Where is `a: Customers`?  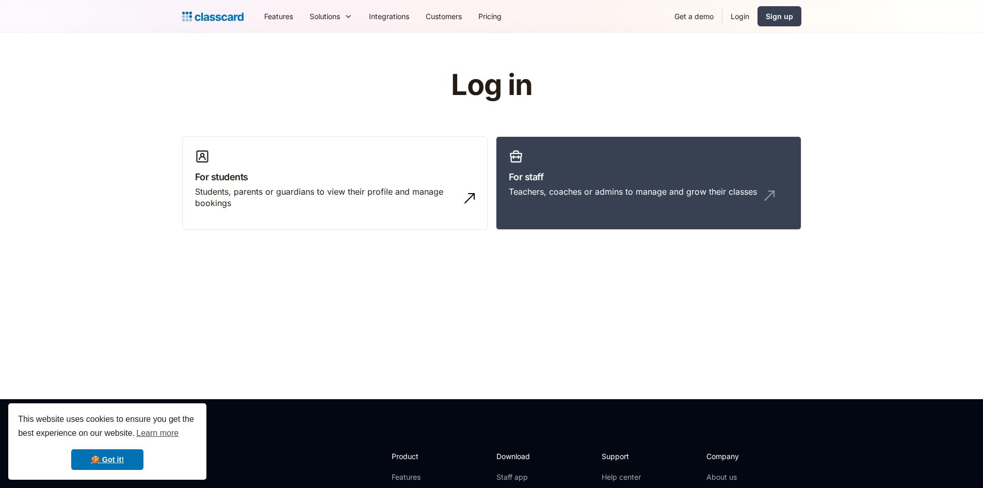 a: Customers is located at coordinates (444, 16).